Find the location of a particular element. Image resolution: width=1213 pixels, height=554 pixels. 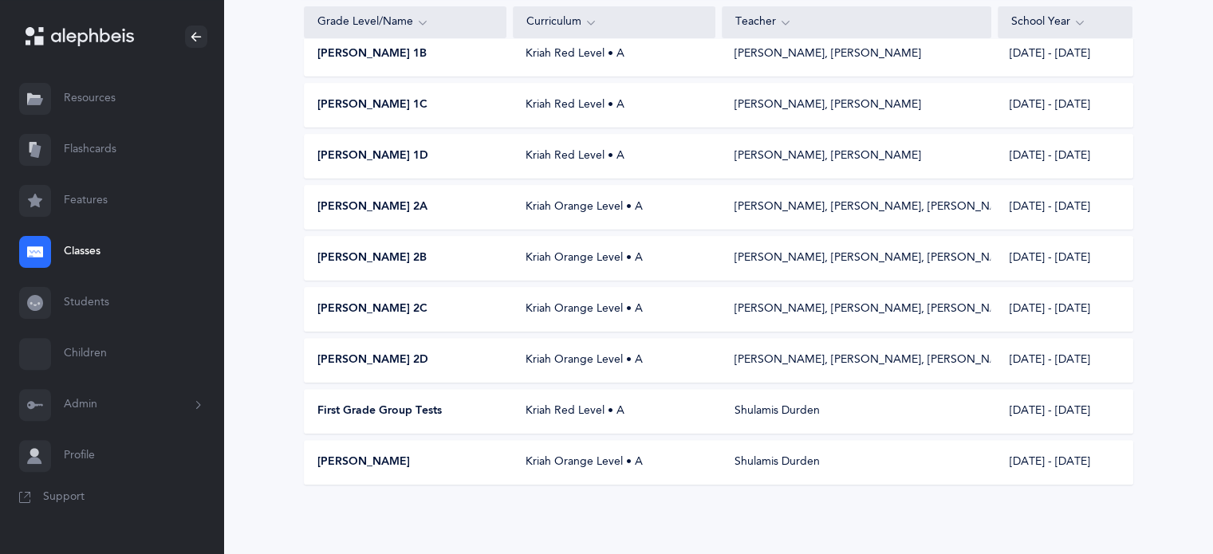

div: Grade Level/Name is located at coordinates (405, 22).